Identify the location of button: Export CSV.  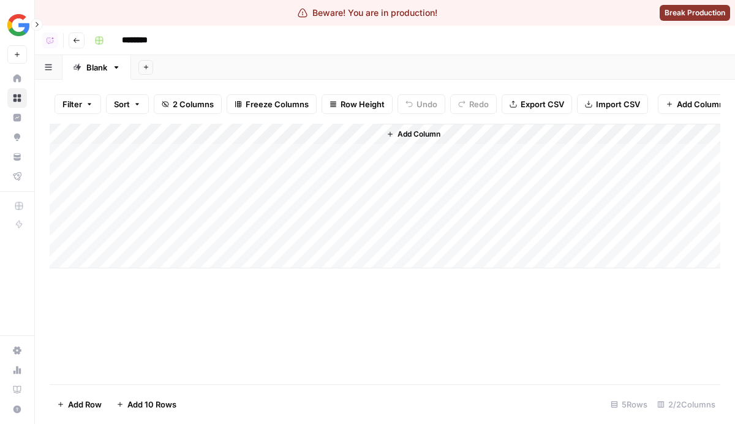
(537, 104).